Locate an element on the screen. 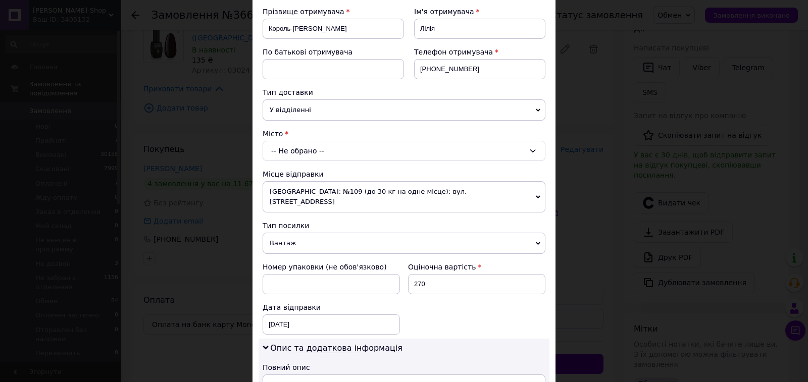 The width and height of the screenshot is (808, 382). div: Дата відправки is located at coordinates (331, 308).